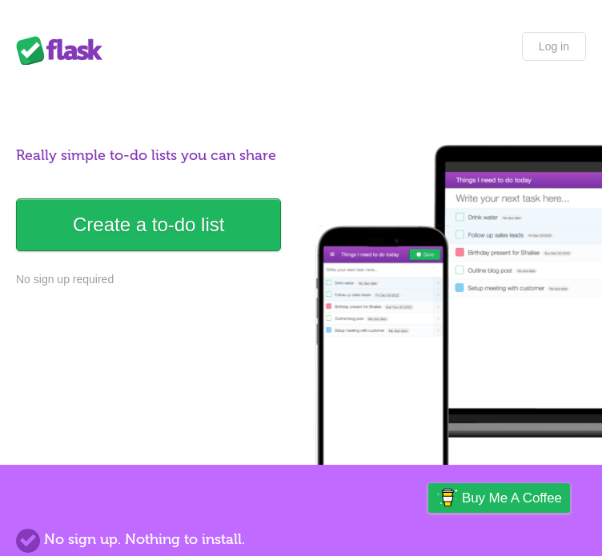 The height and width of the screenshot is (556, 602). Describe the element at coordinates (301, 155) in the screenshot. I see `h1: Really simple to-do lists you can share` at that location.